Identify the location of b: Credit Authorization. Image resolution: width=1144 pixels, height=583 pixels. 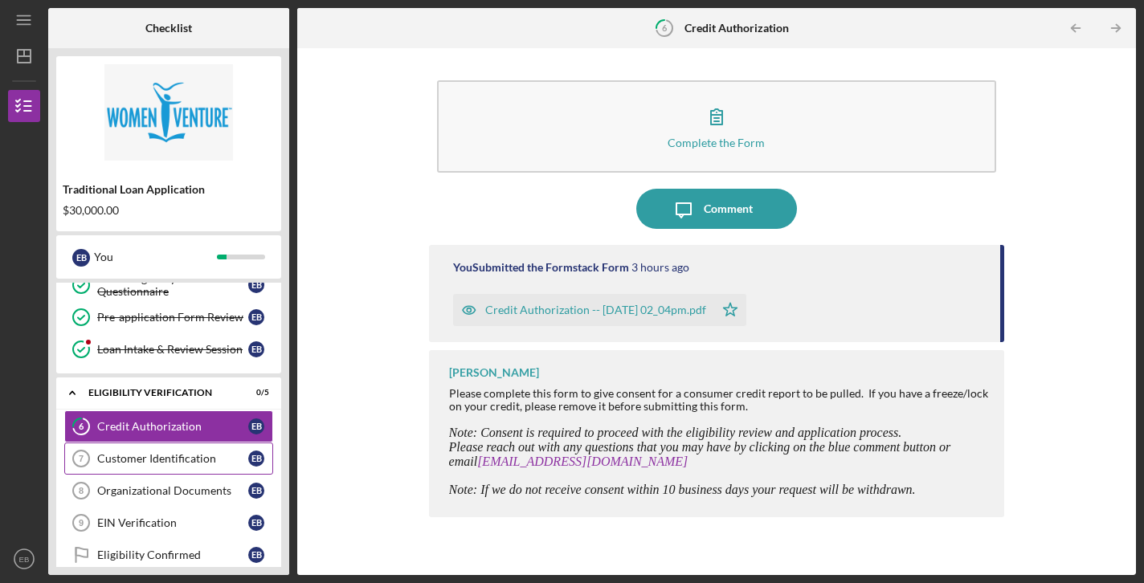
(737, 28).